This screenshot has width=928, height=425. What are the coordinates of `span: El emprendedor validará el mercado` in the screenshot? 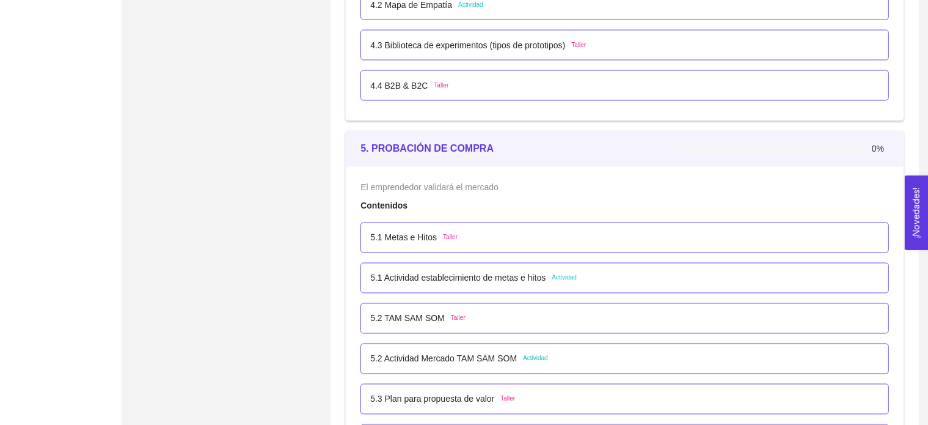 It's located at (430, 188).